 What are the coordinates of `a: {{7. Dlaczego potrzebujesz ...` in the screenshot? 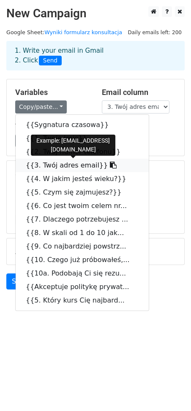 It's located at (82, 219).